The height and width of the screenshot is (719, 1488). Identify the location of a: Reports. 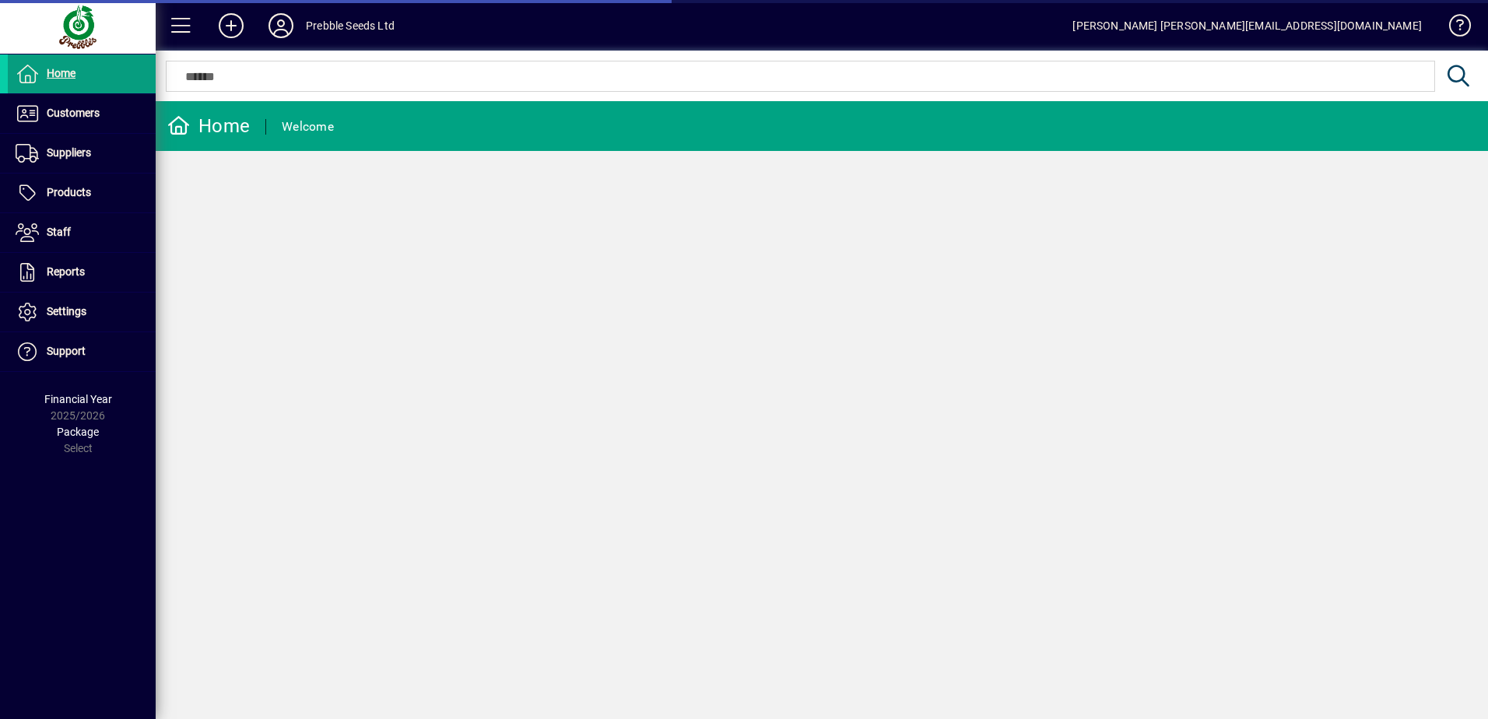
(82, 272).